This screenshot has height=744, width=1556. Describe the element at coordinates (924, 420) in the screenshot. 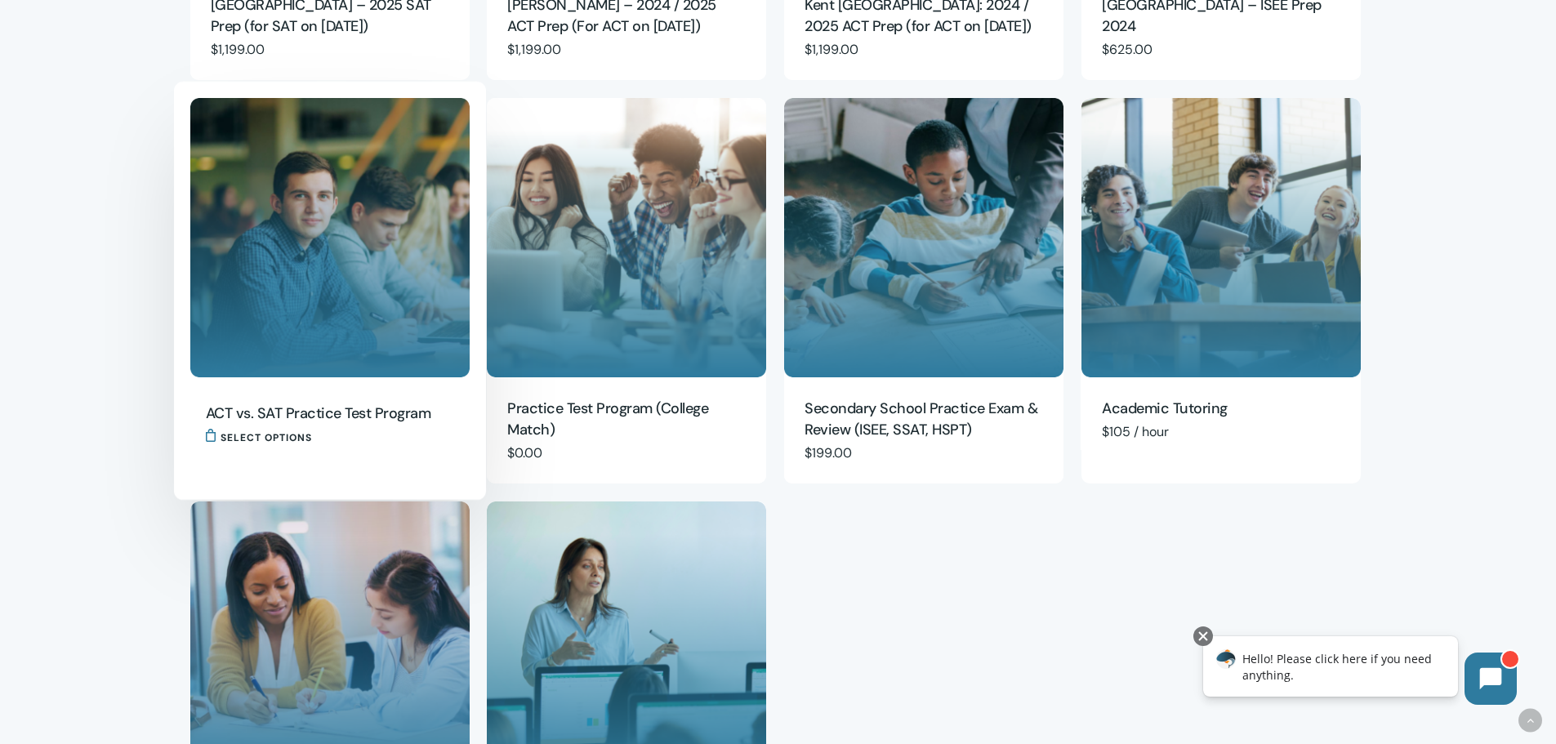

I see `h2: Secondary School Practice Exam & Review (ISEE, SSAT, HSPT)` at that location.